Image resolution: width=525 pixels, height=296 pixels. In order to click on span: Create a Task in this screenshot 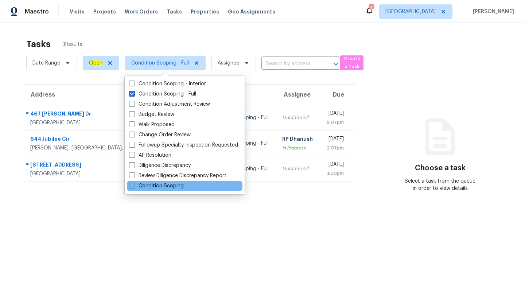, I will do `click(352, 63)`.